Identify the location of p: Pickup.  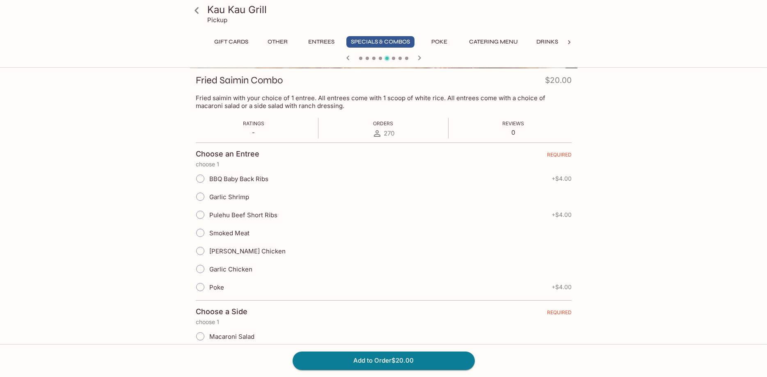
(217, 20).